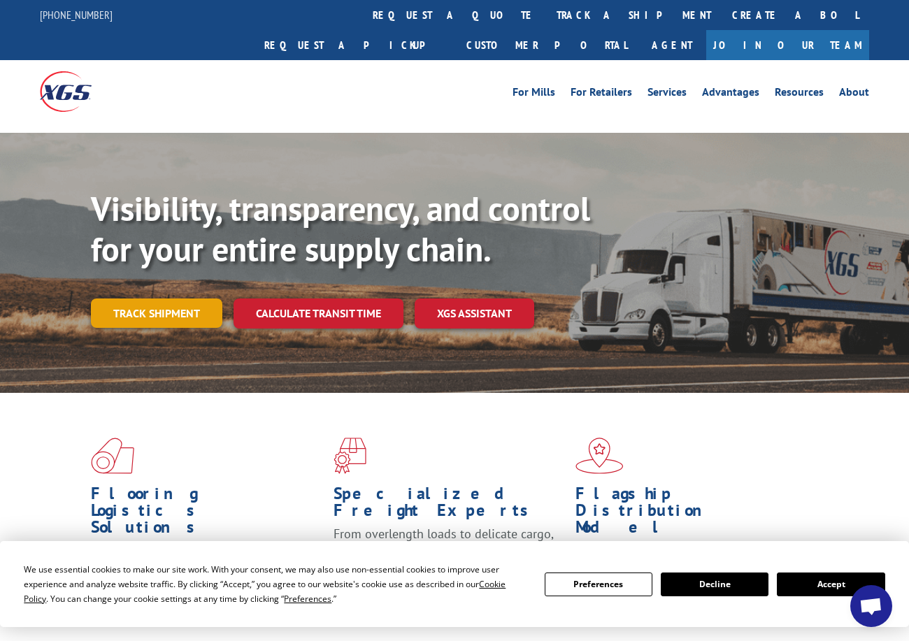 The height and width of the screenshot is (641, 909). Describe the element at coordinates (157, 313) in the screenshot. I see `a: Track shipment` at that location.